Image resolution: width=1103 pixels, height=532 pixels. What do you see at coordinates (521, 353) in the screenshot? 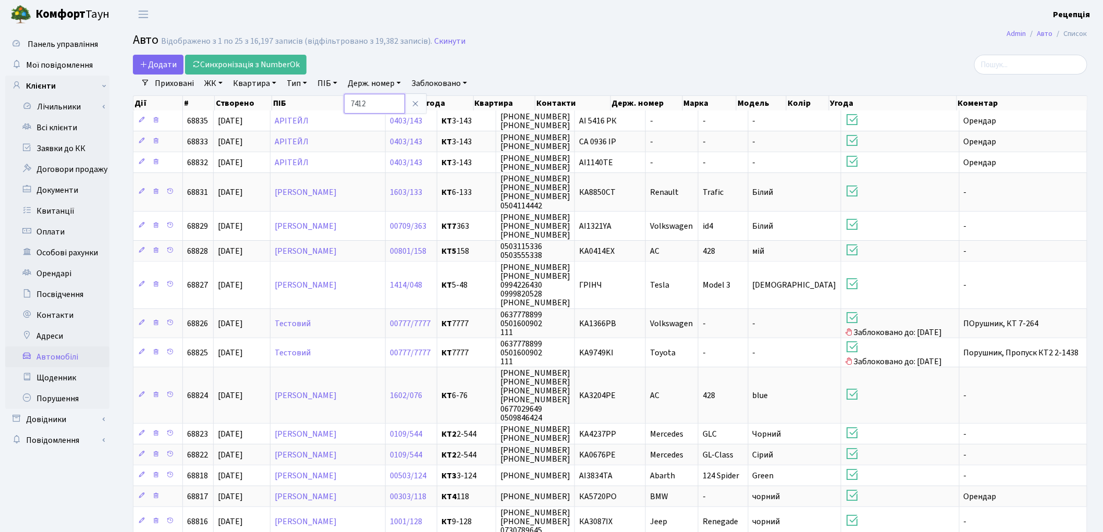
I see `span: 0637778899 0501600902 111` at bounding box center [521, 353].